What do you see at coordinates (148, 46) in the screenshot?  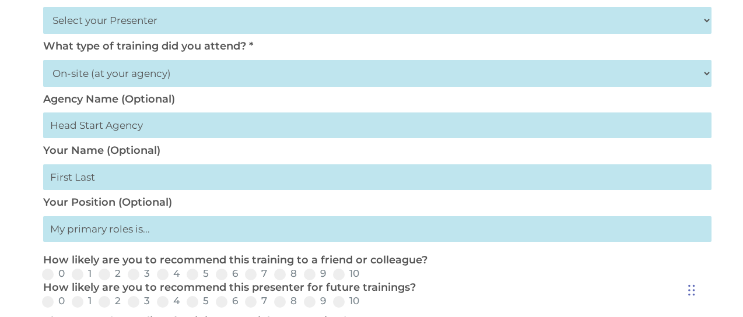 I see `label: What type of training did you attend? *` at bounding box center [148, 46].